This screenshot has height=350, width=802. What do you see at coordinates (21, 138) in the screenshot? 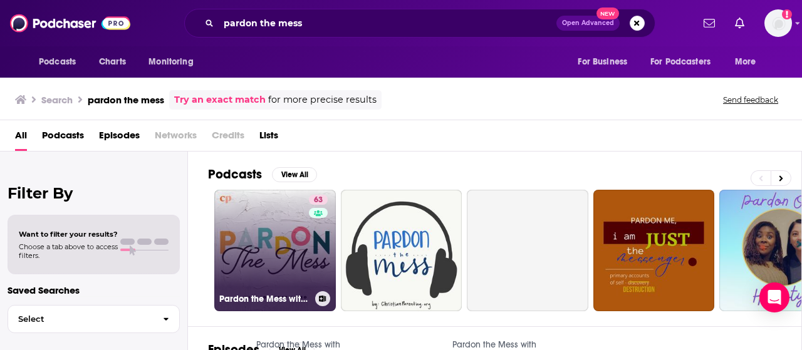
I see `span: All` at bounding box center [21, 138].